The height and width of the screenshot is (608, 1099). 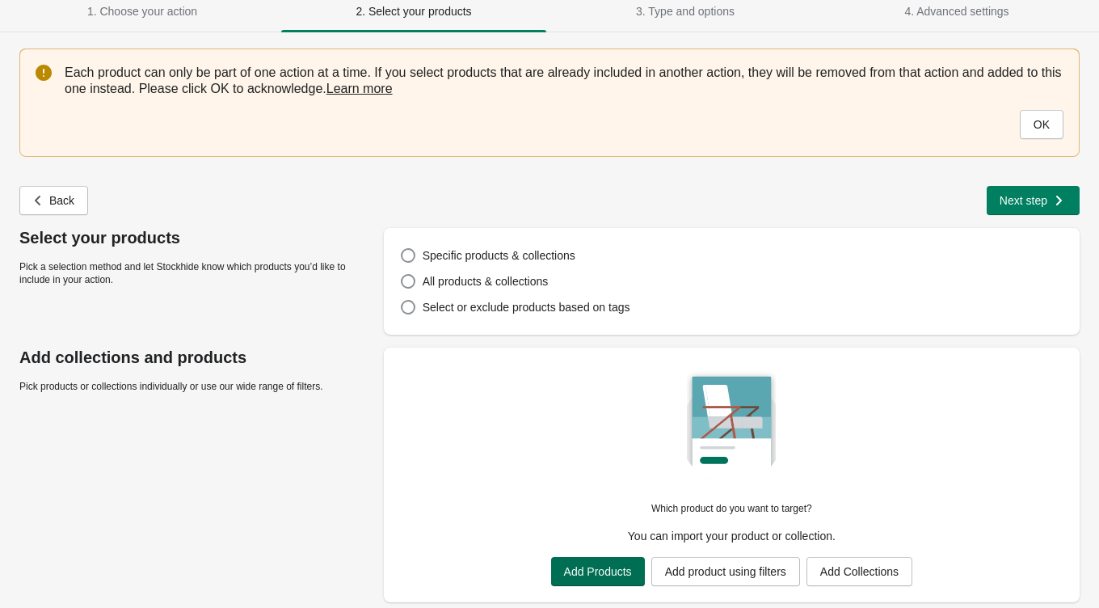 I want to click on span: 3. Type and options, so click(x=685, y=11).